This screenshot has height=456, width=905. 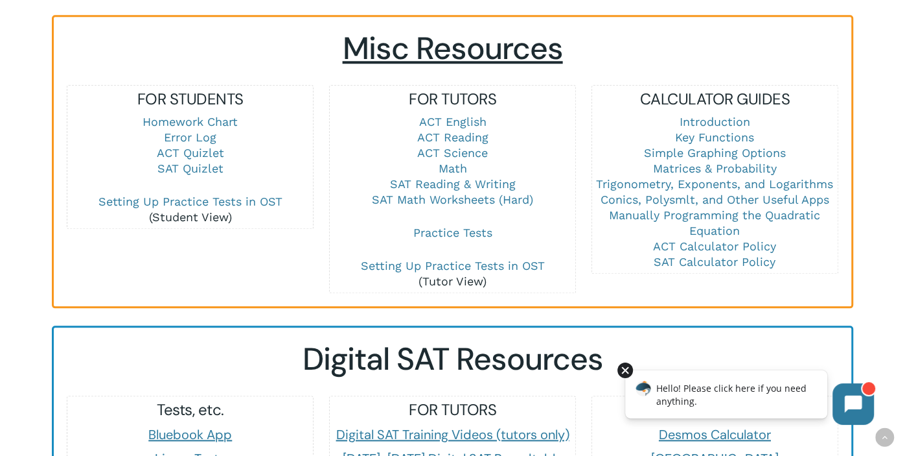 I want to click on span: Misc Resources, so click(x=453, y=48).